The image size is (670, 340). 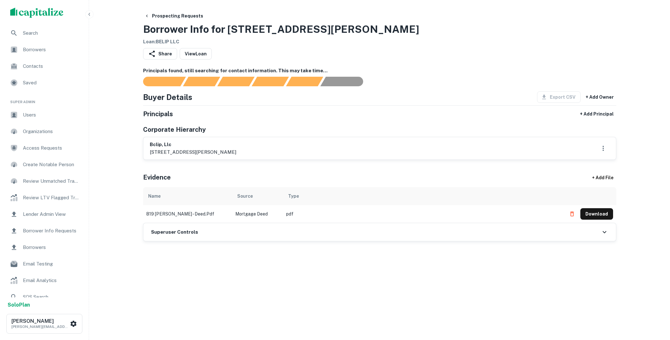 What do you see at coordinates (44, 181) in the screenshot?
I see `a: Review Unmatched Transactions` at bounding box center [44, 181].